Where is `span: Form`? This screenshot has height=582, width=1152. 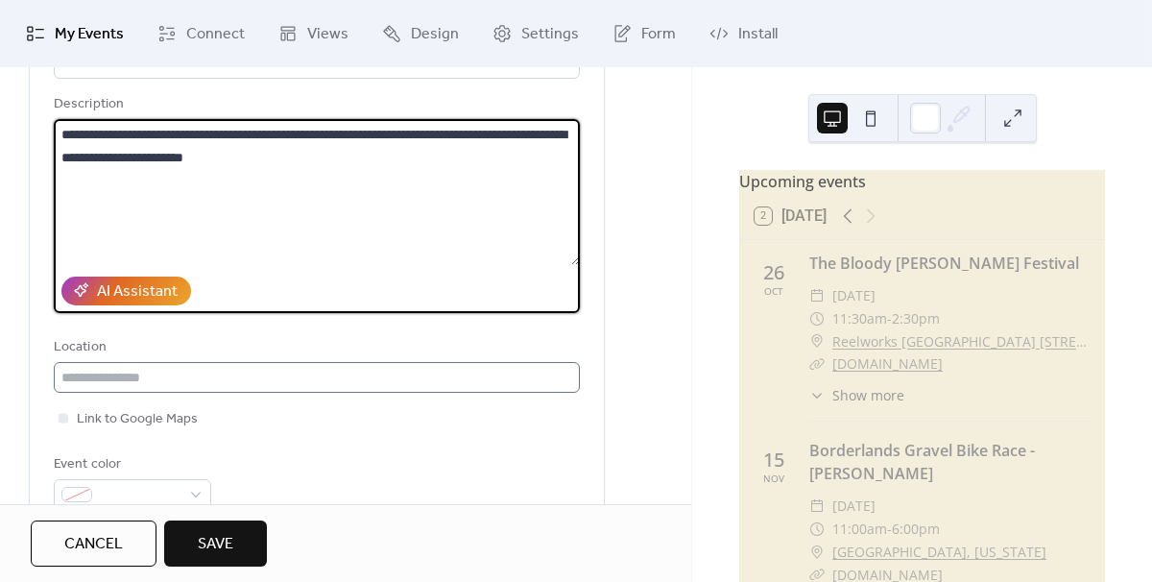
span: Form is located at coordinates (659, 35).